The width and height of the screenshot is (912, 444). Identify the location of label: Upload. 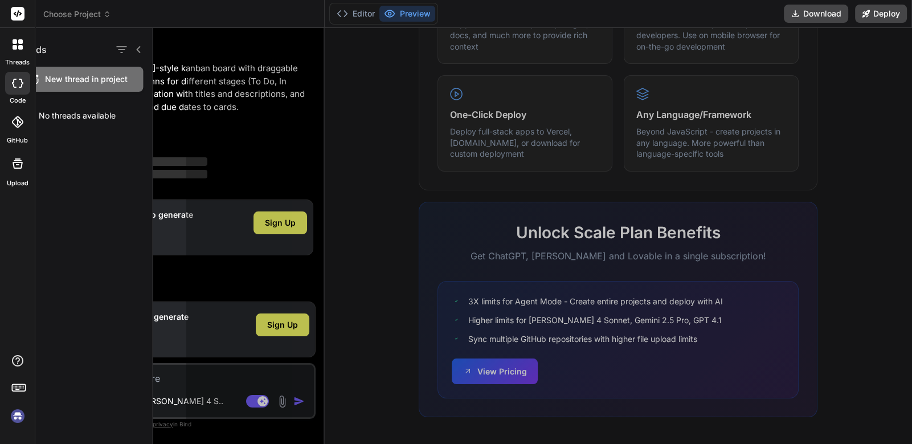
(18, 183).